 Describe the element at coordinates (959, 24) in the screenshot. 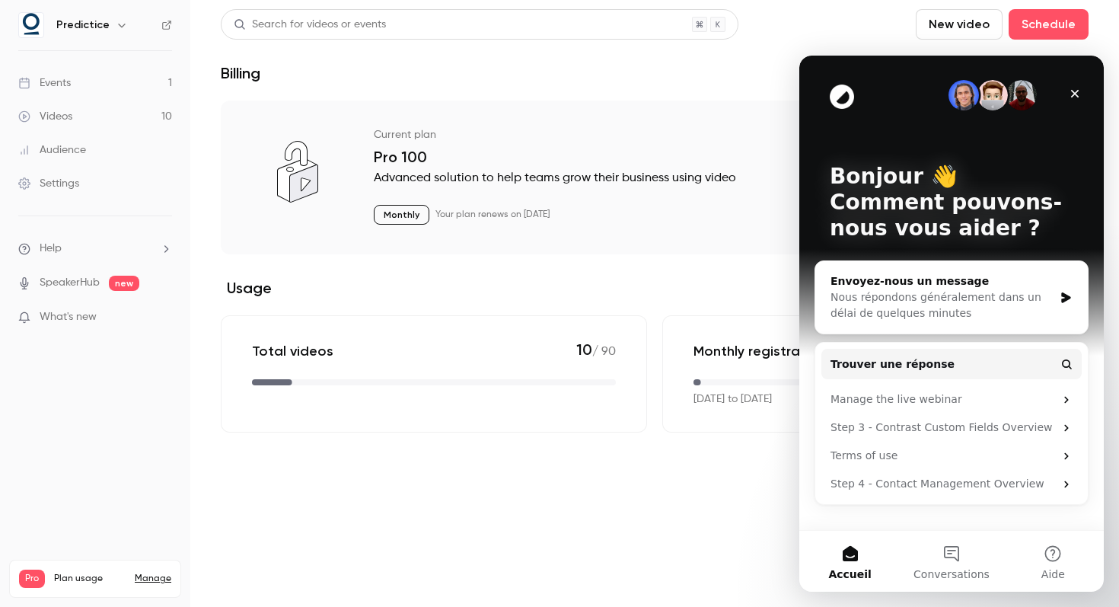

I see `button: New video` at that location.